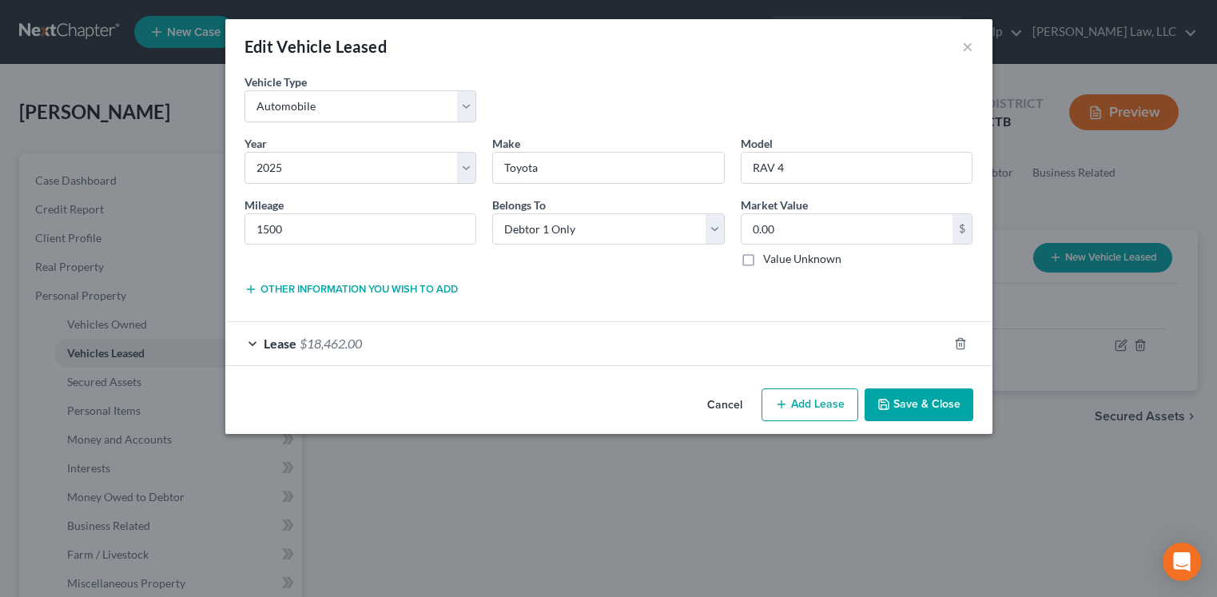 This screenshot has width=1217, height=597. I want to click on span: Year, so click(256, 143).